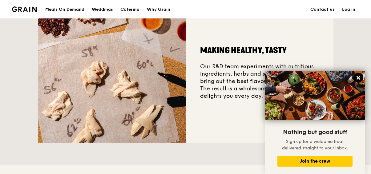  Describe the element at coordinates (315, 133) in the screenshot. I see `span: Nothing but good stuff` at that location.